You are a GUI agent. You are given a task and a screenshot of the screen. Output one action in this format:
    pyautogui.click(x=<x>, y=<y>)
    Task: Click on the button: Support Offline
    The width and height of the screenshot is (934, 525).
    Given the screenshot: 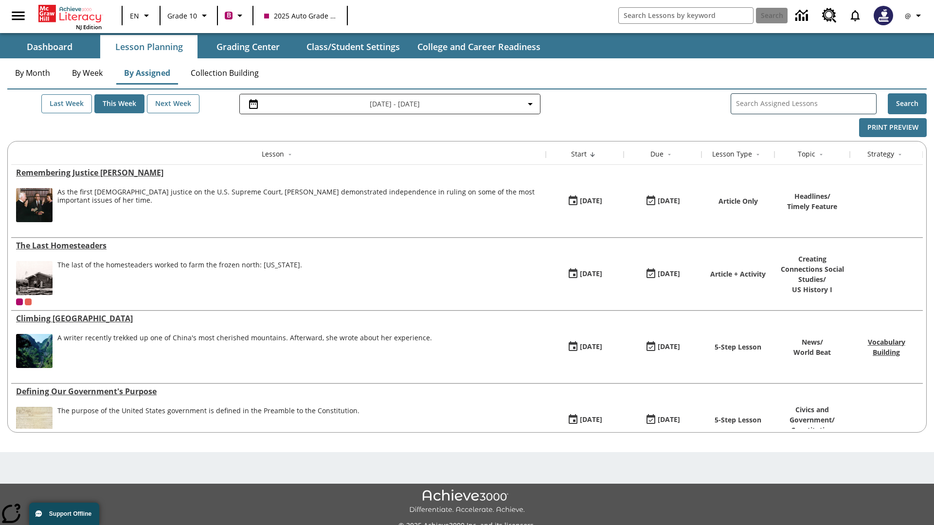 What is the action you would take?
    pyautogui.click(x=64, y=514)
    